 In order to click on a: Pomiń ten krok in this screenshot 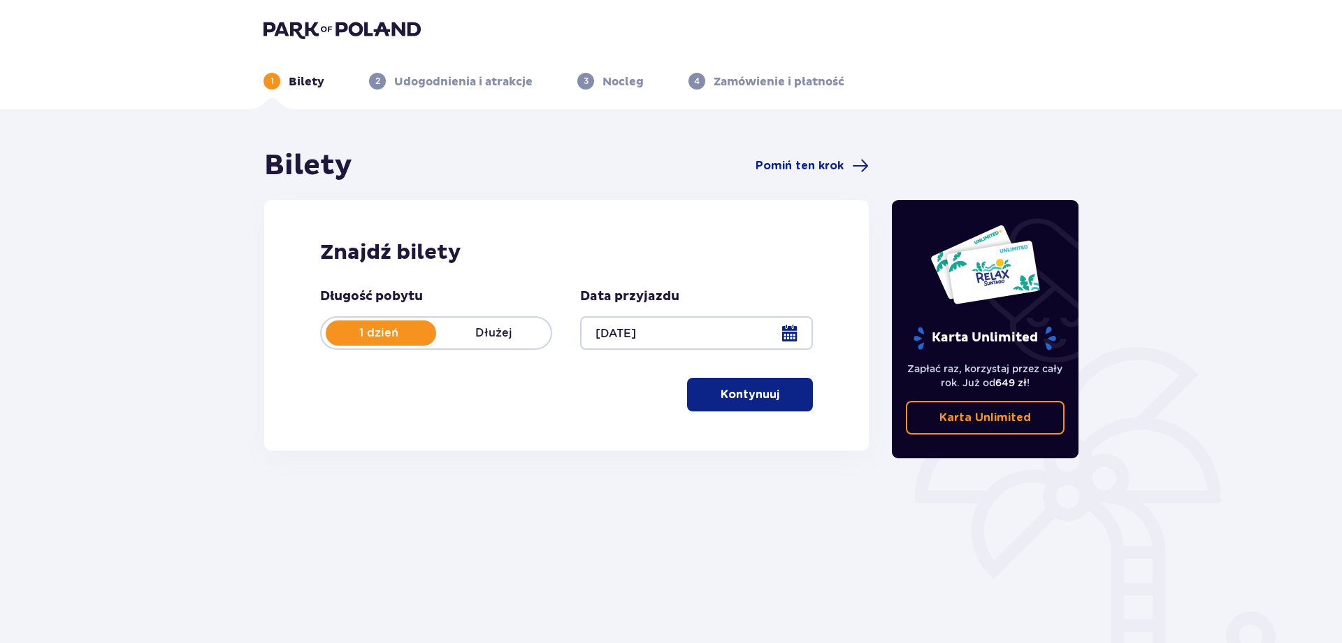, I will do `click(812, 166)`.